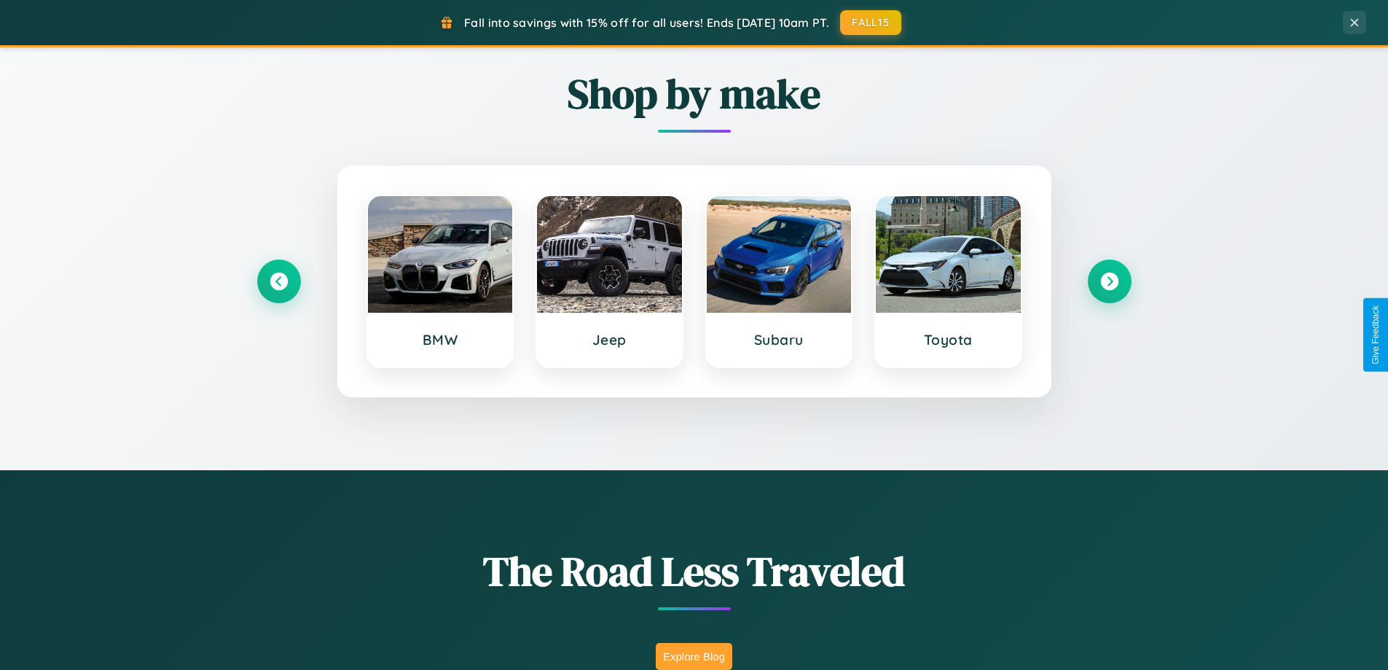 This screenshot has width=1388, height=670. Describe the element at coordinates (695, 93) in the screenshot. I see `h2: Shop by make` at that location.